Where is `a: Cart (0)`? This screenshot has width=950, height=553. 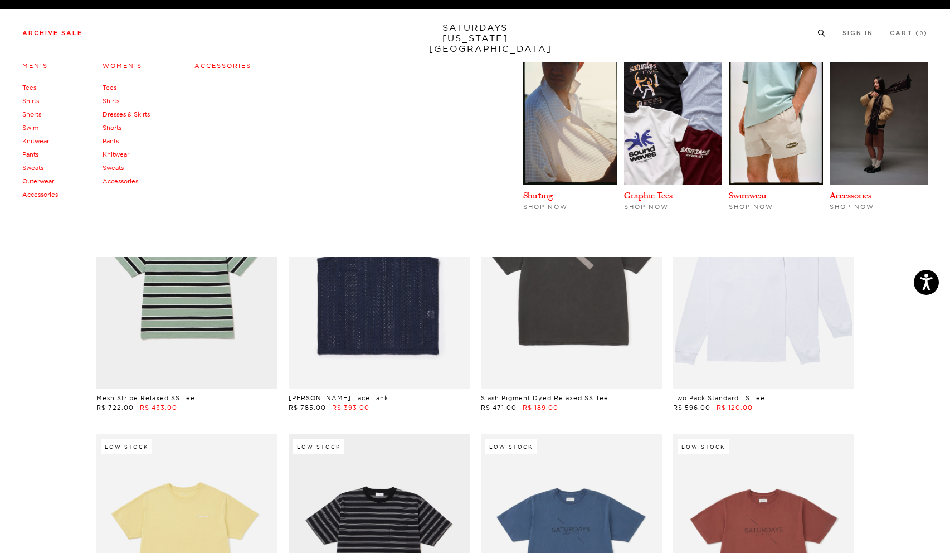
a: Cart (0) is located at coordinates (909, 33).